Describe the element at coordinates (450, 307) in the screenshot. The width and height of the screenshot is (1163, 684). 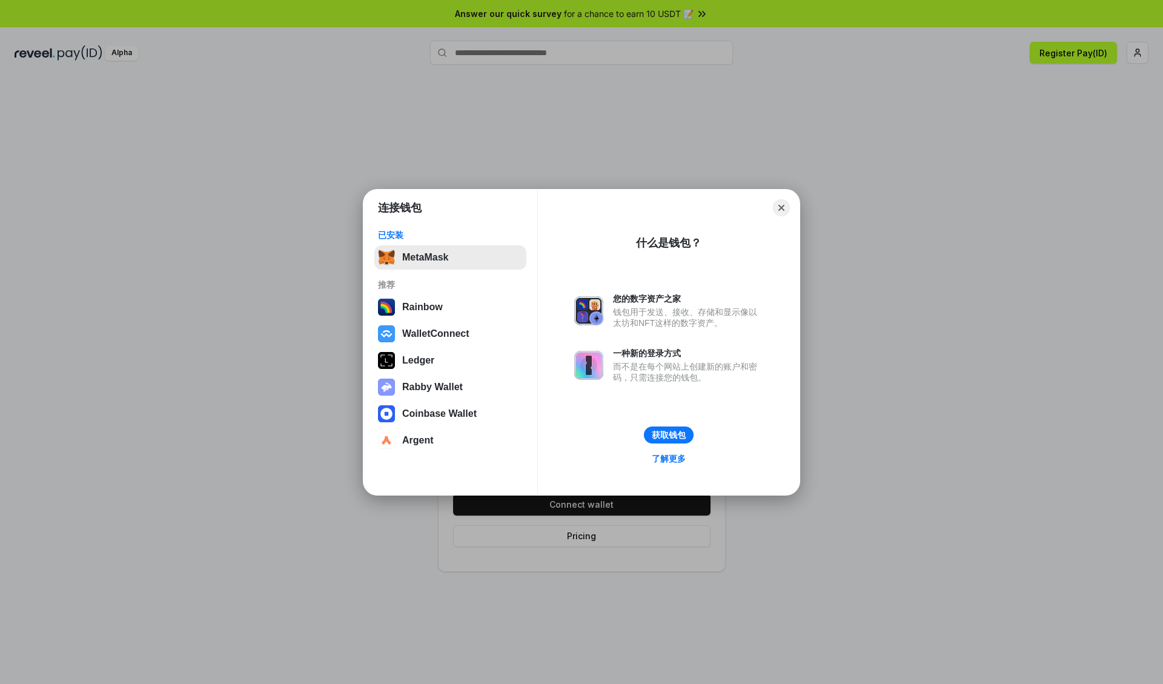
I see `button: Rainbow` at that location.